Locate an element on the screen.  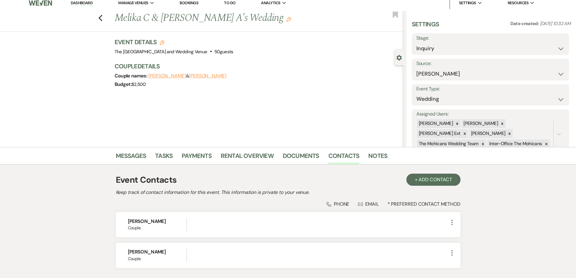
button: + Add Contact is located at coordinates (433, 179).